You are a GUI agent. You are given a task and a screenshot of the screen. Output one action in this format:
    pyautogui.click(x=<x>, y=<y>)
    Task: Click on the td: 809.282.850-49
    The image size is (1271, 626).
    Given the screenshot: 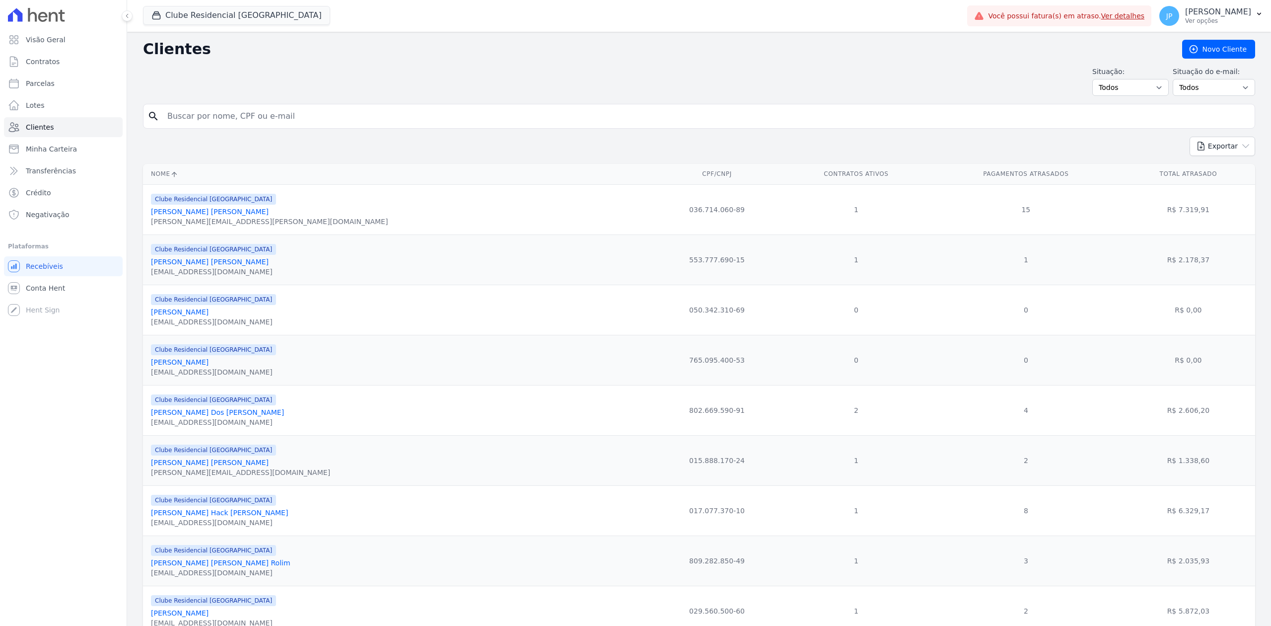 What is the action you would take?
    pyautogui.click(x=717, y=560)
    